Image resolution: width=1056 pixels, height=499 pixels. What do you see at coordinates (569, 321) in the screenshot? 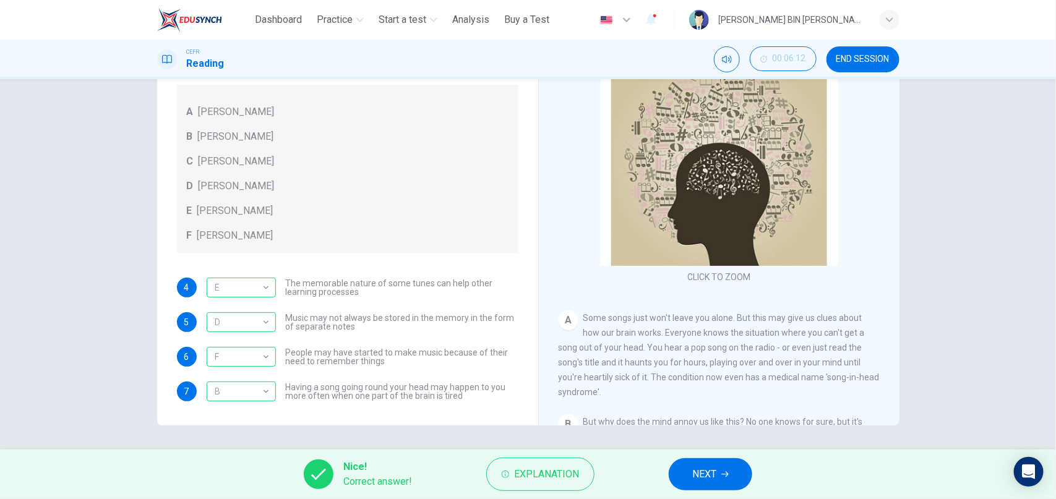
I see `div: A` at bounding box center [569, 321].